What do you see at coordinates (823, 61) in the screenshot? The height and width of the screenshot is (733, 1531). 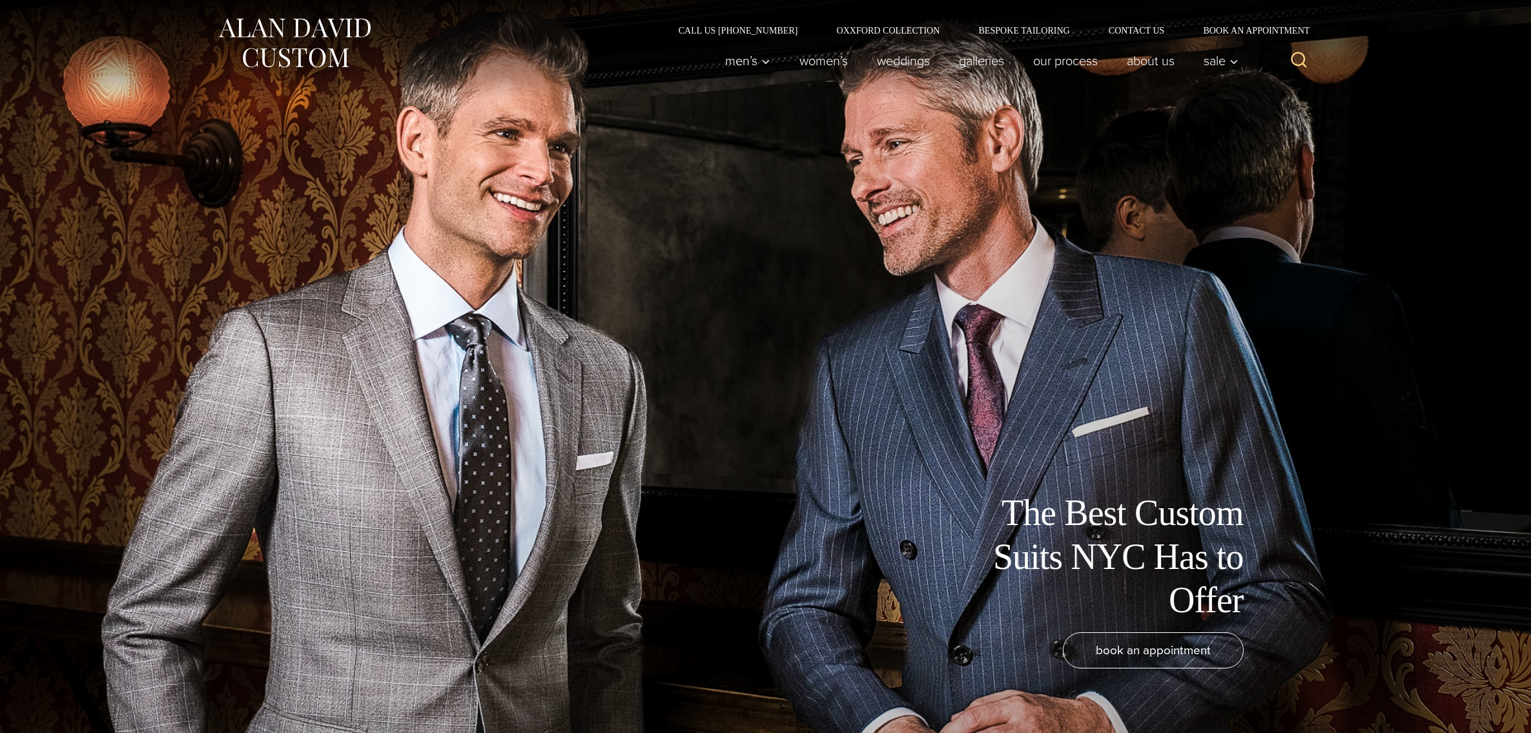 I see `a: Women’s` at bounding box center [823, 61].